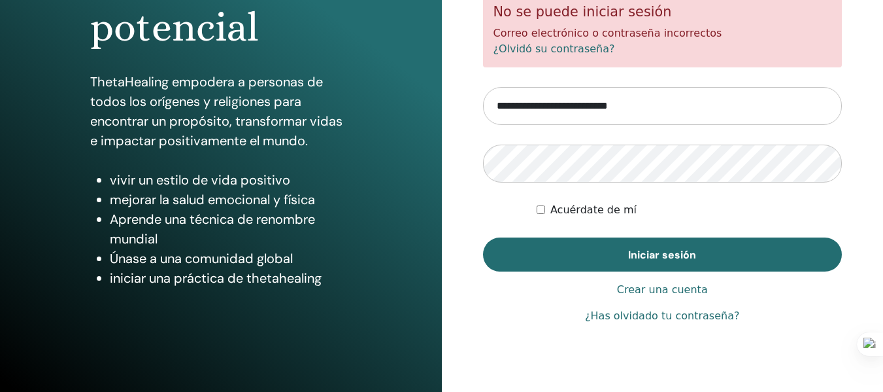 Image resolution: width=883 pixels, height=392 pixels. Describe the element at coordinates (608, 33) in the screenshot. I see `font: Correo electrónico o contraseña incorrectos` at that location.